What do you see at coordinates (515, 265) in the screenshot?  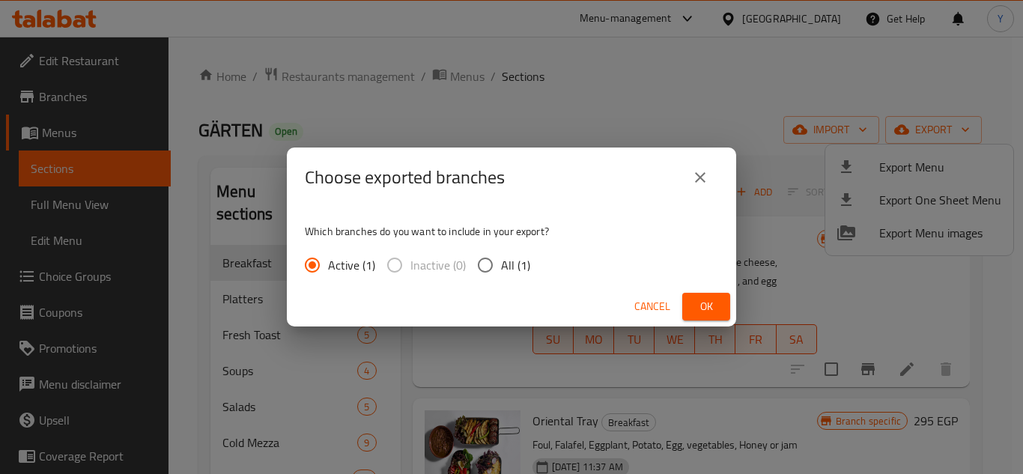 I see `span: All (1)` at bounding box center [515, 265].